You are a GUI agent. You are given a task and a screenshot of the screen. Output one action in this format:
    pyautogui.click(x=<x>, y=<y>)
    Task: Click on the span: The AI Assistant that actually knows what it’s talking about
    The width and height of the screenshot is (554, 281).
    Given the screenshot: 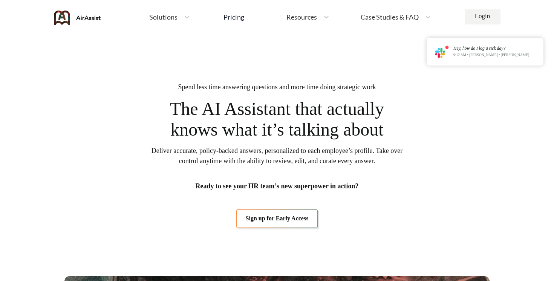 What is the action you would take?
    pyautogui.click(x=277, y=119)
    